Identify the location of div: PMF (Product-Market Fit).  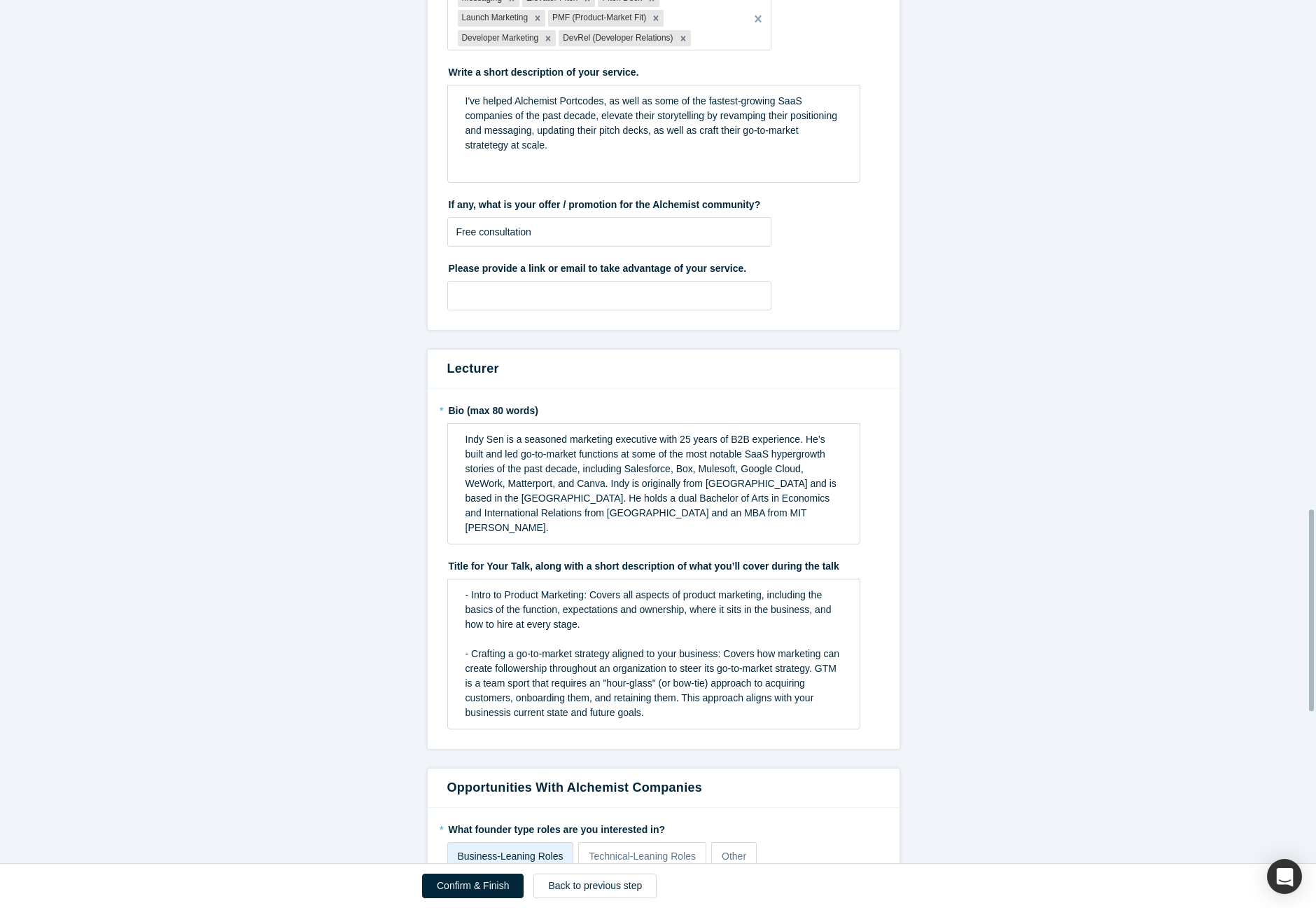
(598, 18).